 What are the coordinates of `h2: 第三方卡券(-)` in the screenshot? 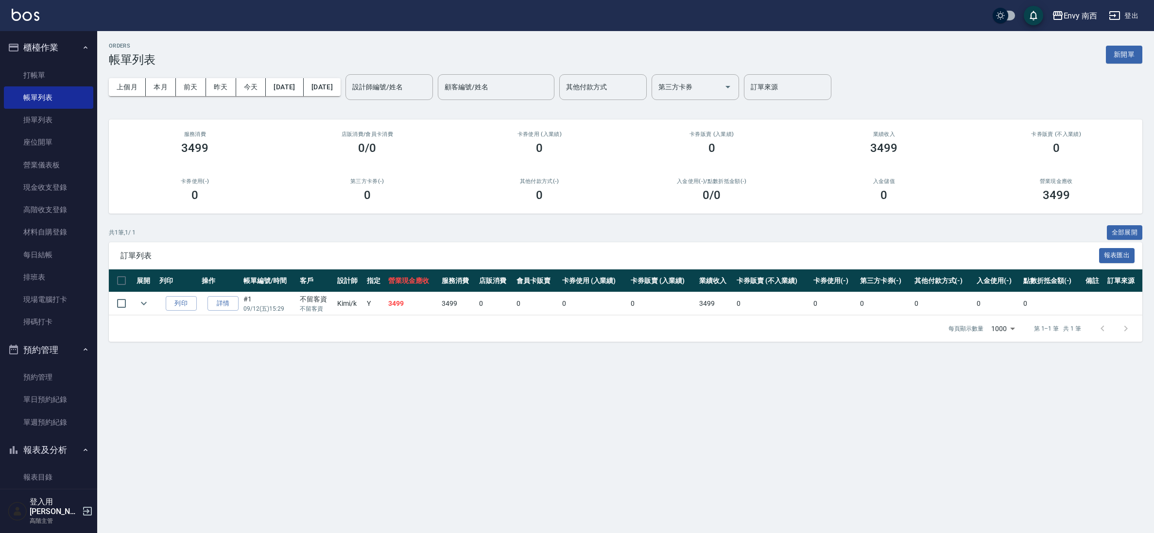 It's located at (367, 181).